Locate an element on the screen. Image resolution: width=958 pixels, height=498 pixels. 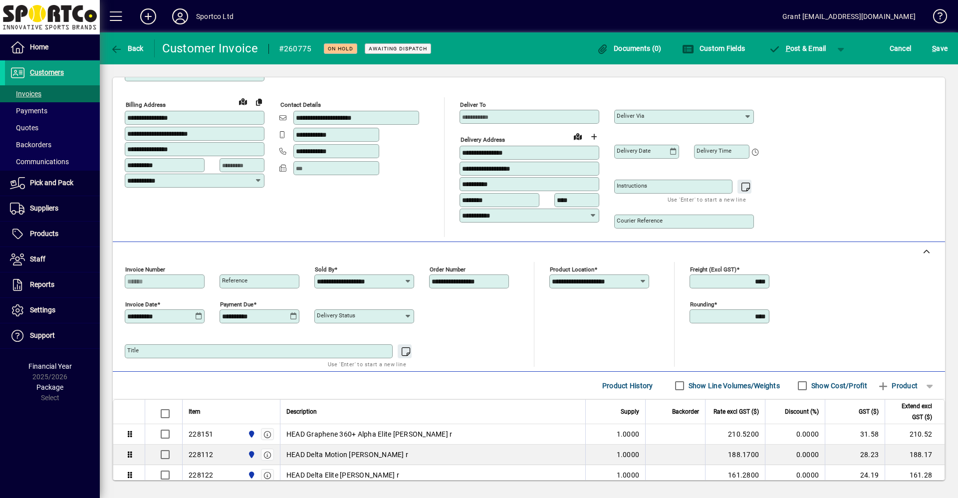
button: Product is located at coordinates (897, 386).